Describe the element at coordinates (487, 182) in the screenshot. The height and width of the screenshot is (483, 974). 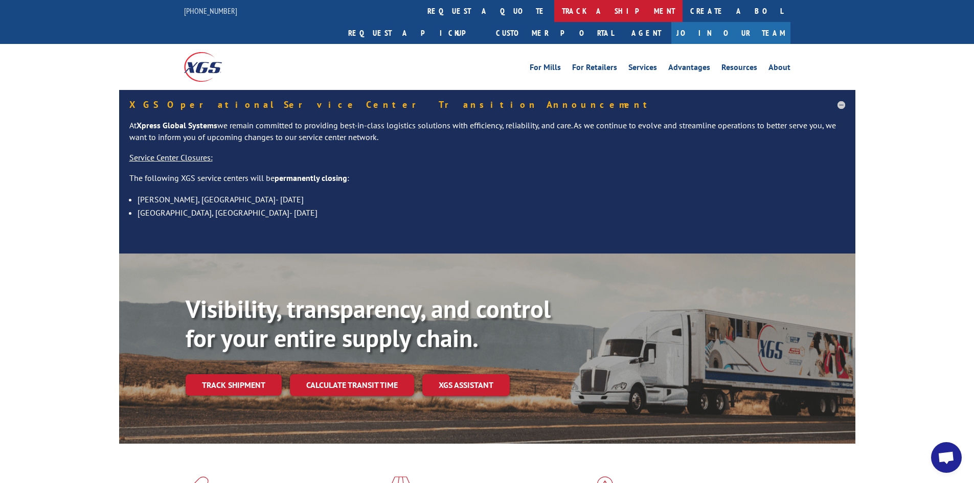
I see `p: The following XGS service centers will be :` at that location.